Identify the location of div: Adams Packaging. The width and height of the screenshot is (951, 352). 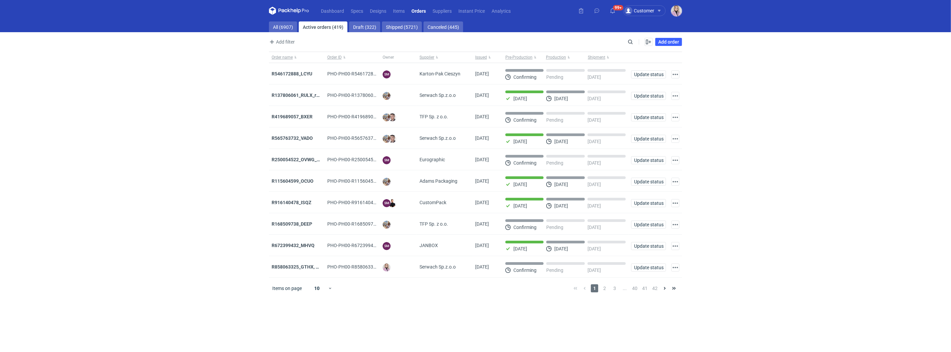
(445, 181).